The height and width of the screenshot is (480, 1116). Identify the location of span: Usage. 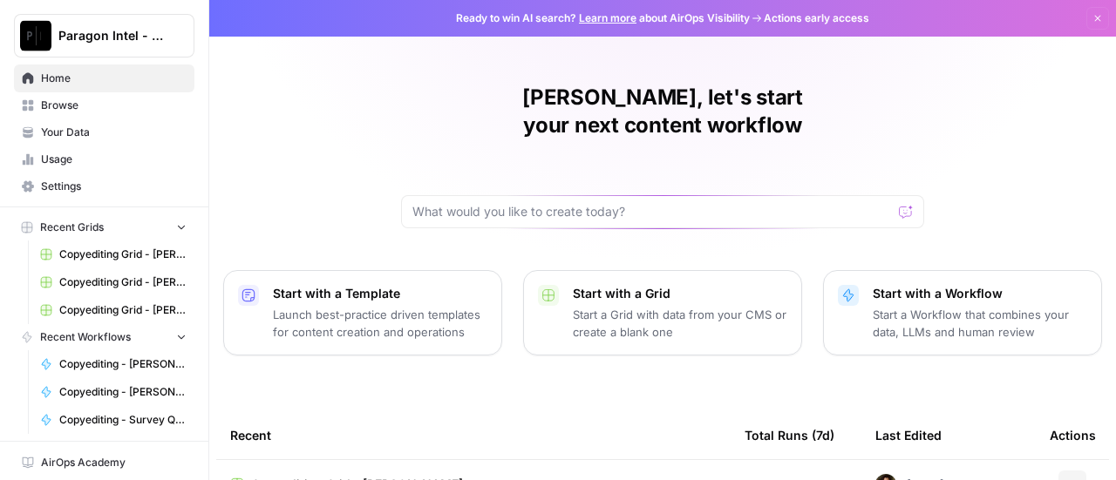
(113, 159).